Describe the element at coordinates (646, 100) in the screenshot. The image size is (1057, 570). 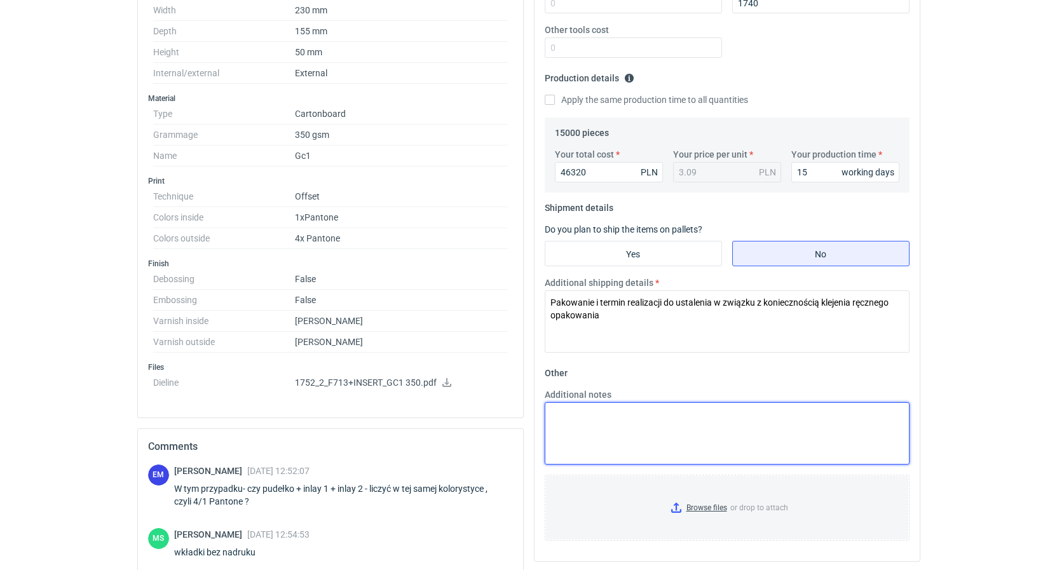
I see `label: Apply the same production time to all quantities` at that location.